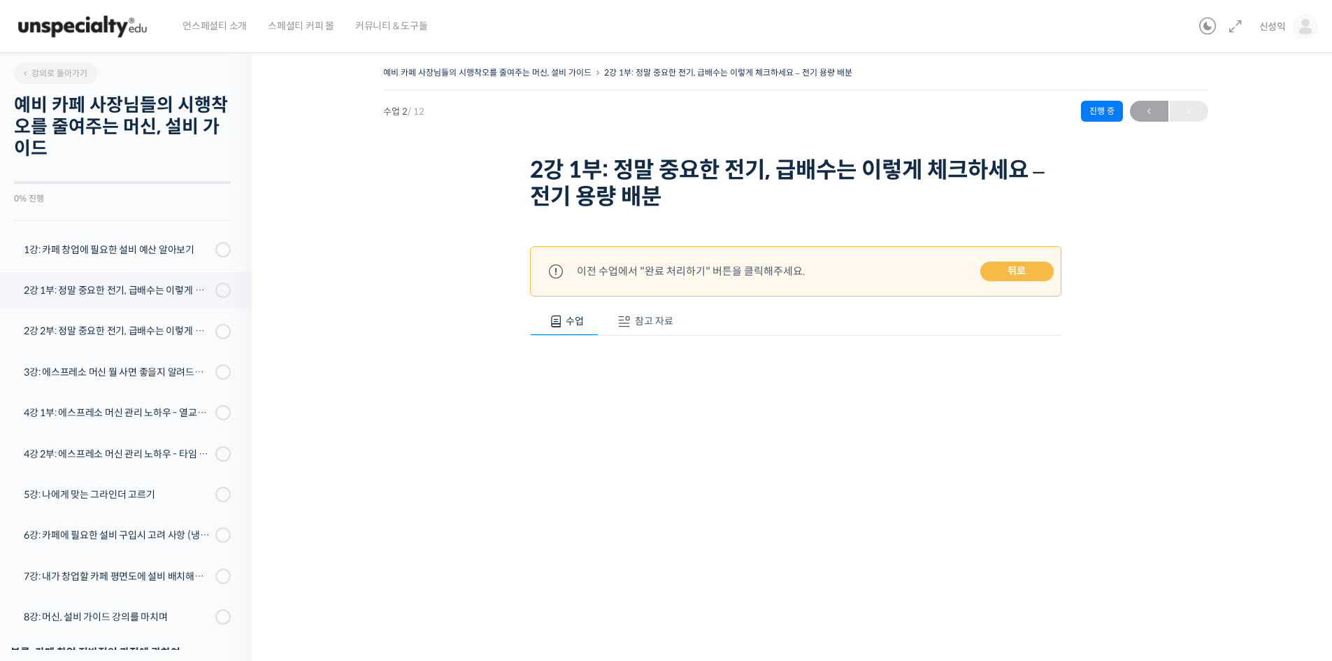  I want to click on div: 7강: 내가 창업할 카페 평면도에 설비 배치해보기 (실습 과제), so click(118, 576).